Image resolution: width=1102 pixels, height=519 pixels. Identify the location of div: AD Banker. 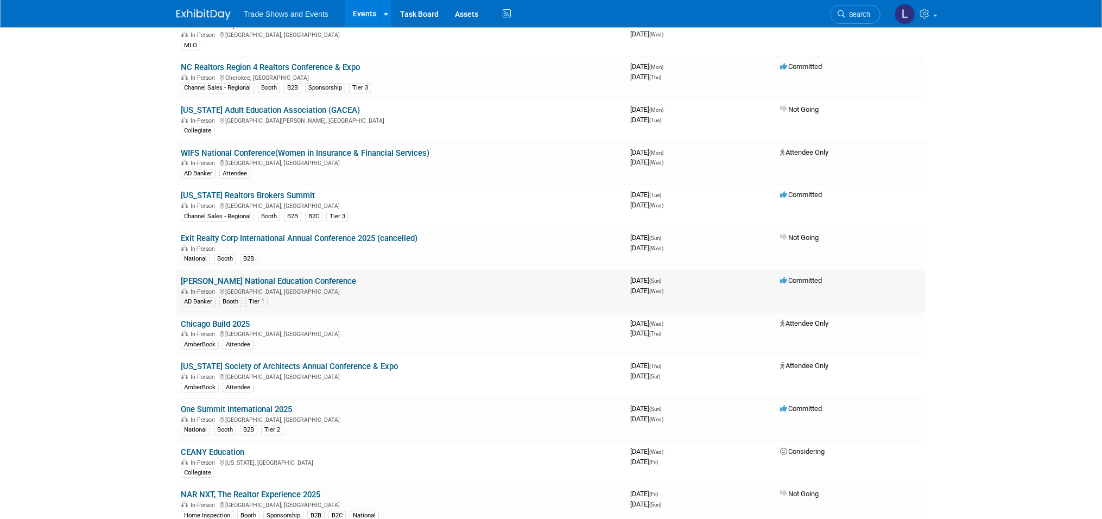
(198, 174).